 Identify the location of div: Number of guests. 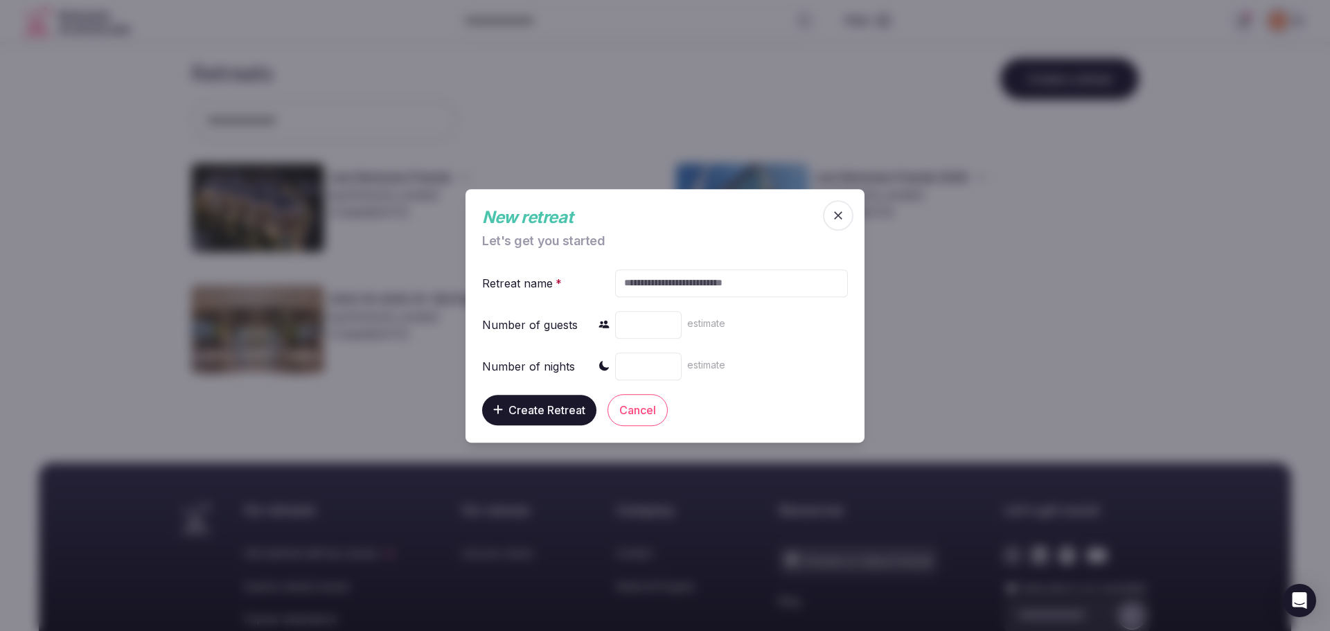
(530, 324).